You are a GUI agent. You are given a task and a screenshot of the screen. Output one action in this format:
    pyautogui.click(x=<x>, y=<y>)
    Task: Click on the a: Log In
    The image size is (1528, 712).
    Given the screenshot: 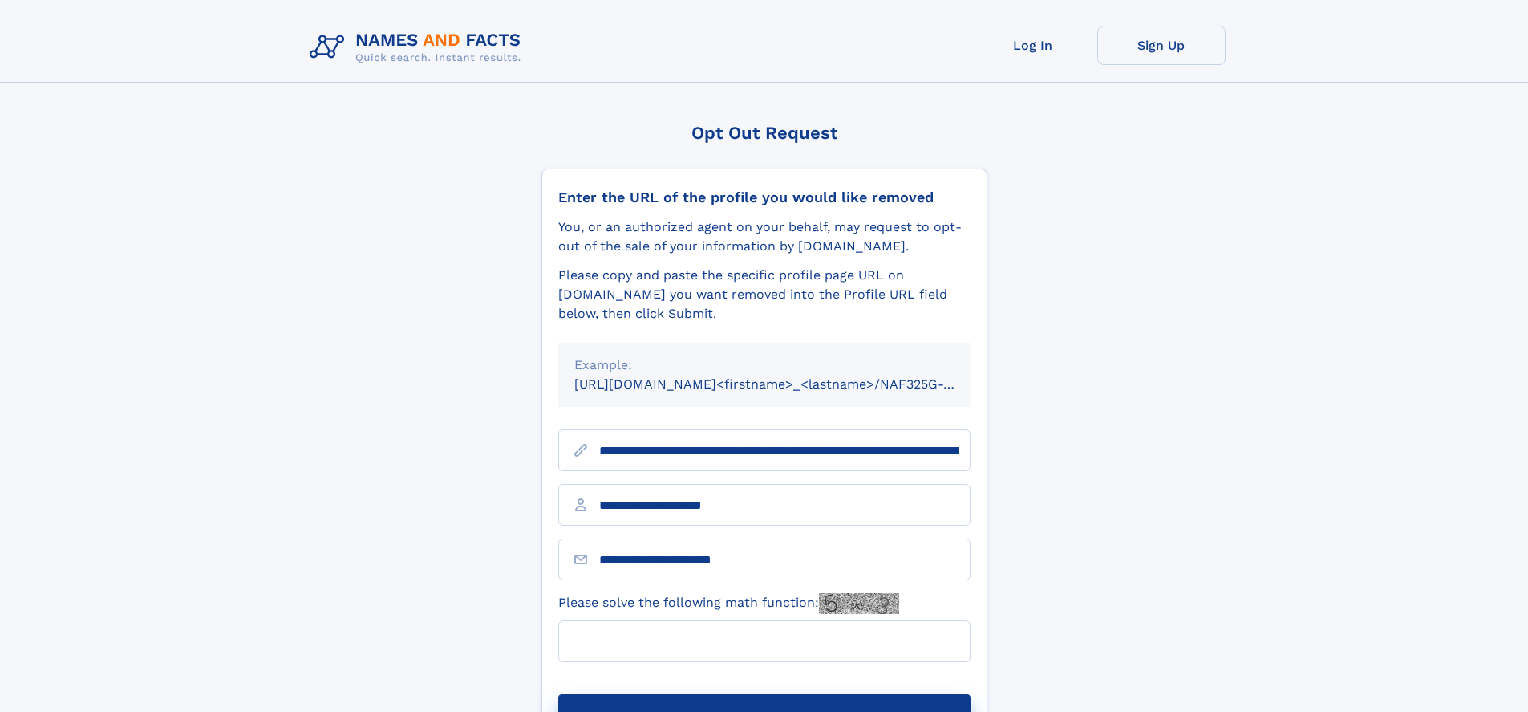 What is the action you would take?
    pyautogui.click(x=1033, y=45)
    